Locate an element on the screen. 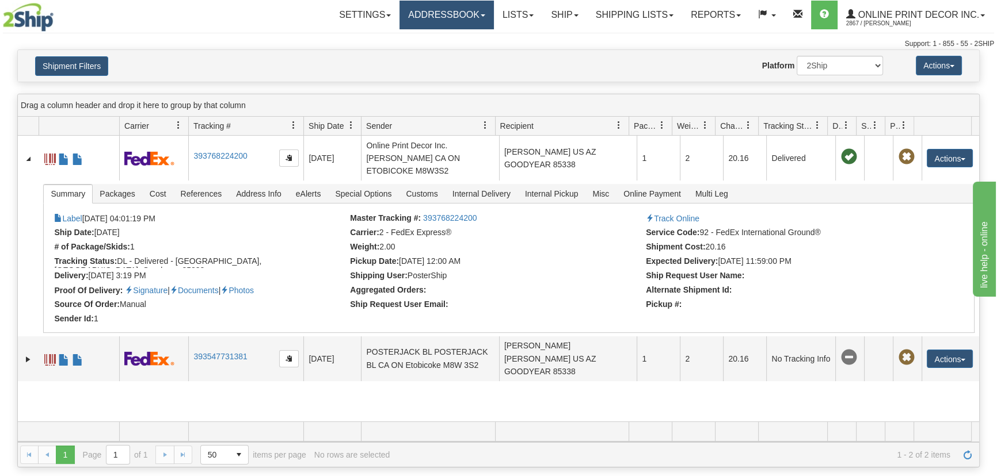 This screenshot has height=476, width=997. span: Cost is located at coordinates (158, 194).